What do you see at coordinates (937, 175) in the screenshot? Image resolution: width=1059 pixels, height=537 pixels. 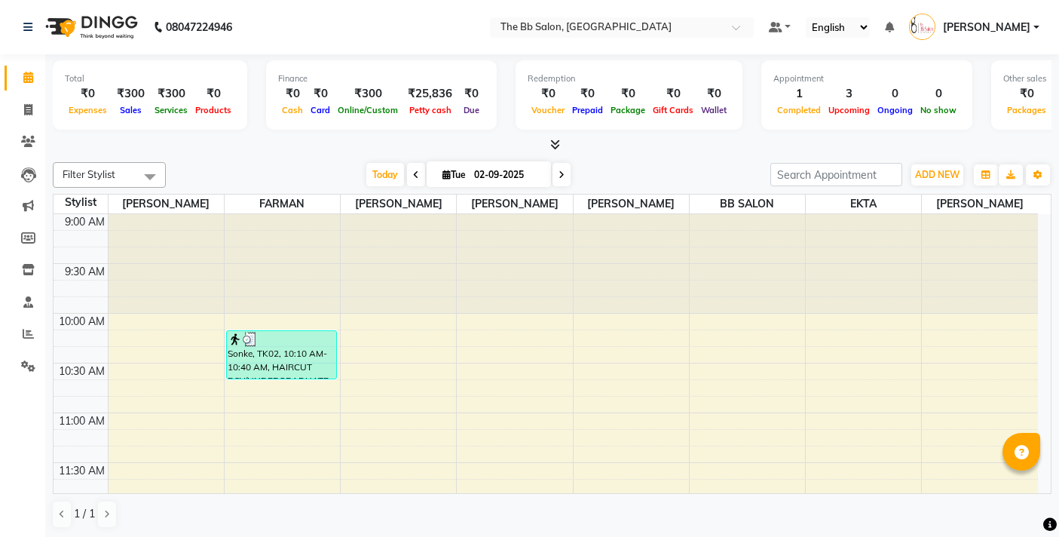 I see `button: ADD NEW` at bounding box center [937, 175].